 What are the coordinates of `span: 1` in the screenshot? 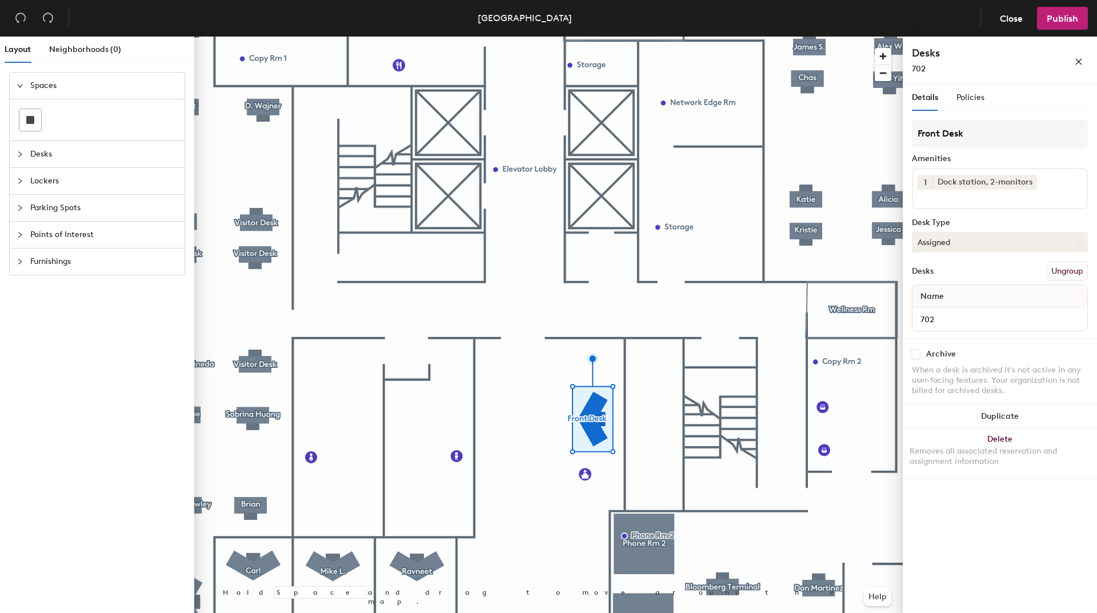 It's located at (925, 182).